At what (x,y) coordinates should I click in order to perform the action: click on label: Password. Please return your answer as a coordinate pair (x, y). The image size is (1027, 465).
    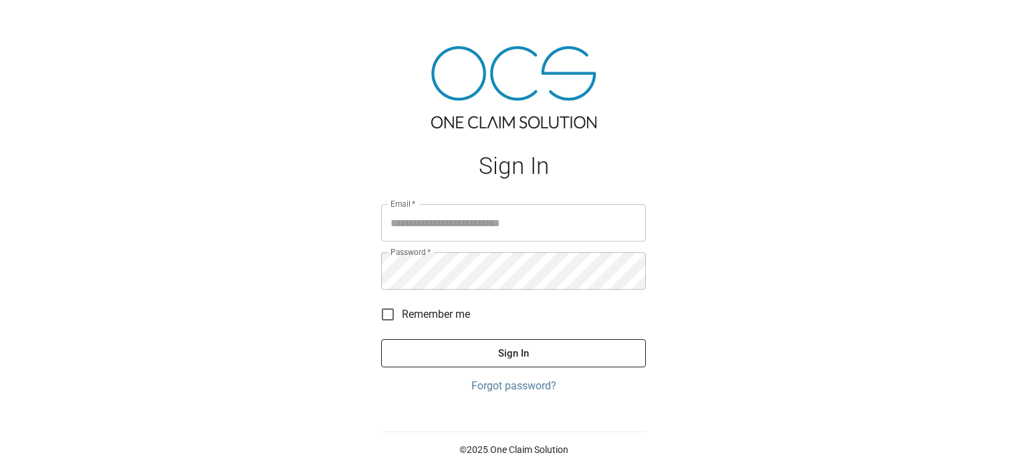
    Looking at the image, I should click on (411, 251).